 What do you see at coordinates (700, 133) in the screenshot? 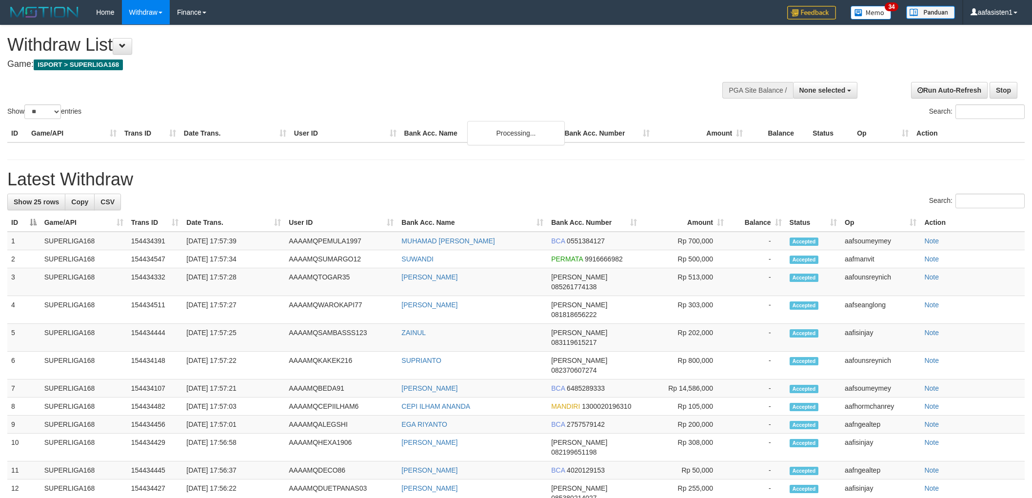
I see `th: Amount` at bounding box center [700, 133].